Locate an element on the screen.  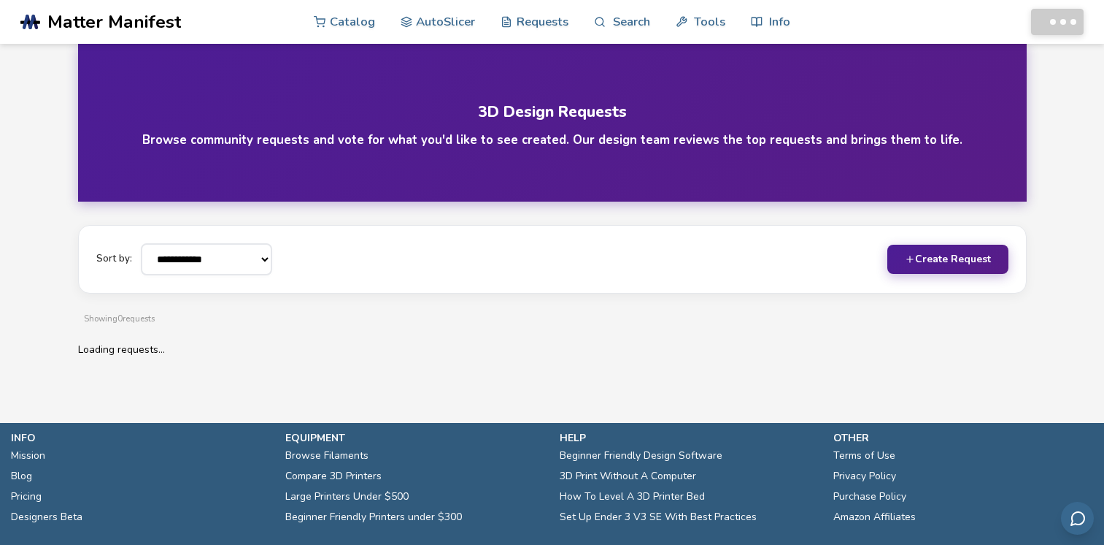
a: Compare 3D Printers is located at coordinates (334, 476).